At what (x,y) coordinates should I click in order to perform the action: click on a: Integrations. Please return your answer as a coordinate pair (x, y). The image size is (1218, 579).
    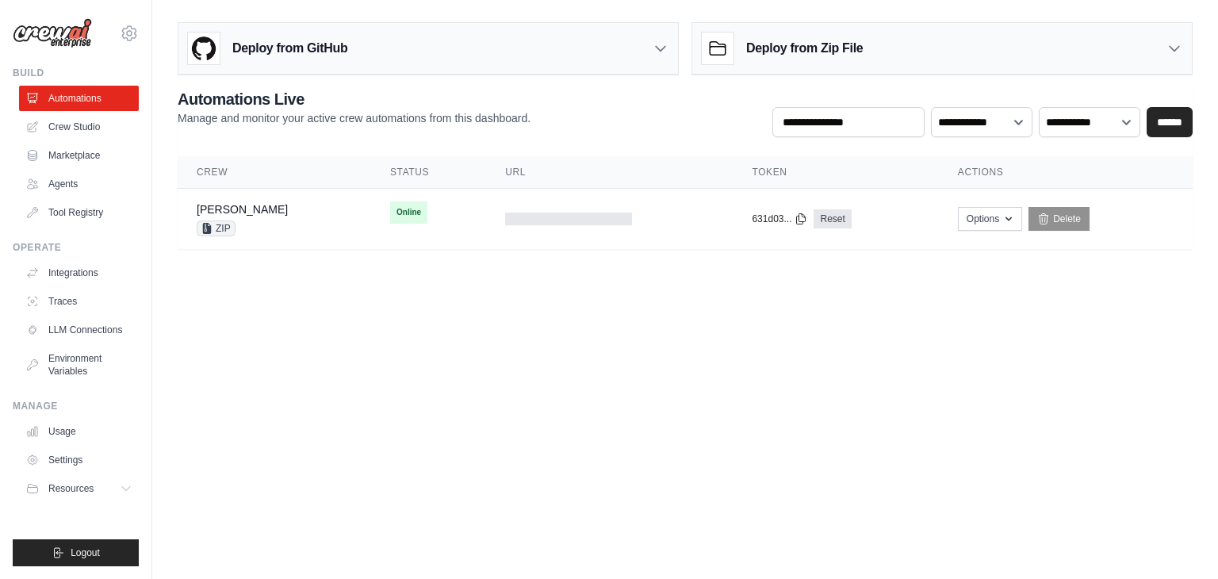
    Looking at the image, I should click on (78, 273).